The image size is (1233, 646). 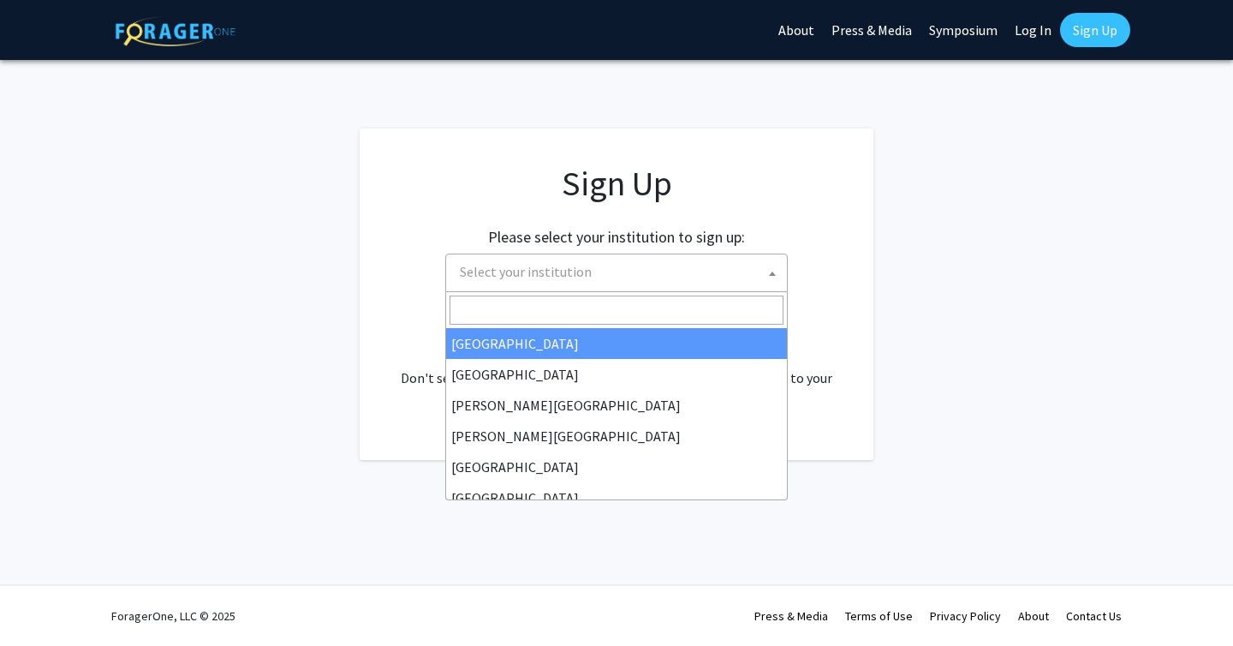 I want to click on div: Already have an account? . Don't see your institution? about bringing ForagerOne to your institut..., so click(x=616, y=367).